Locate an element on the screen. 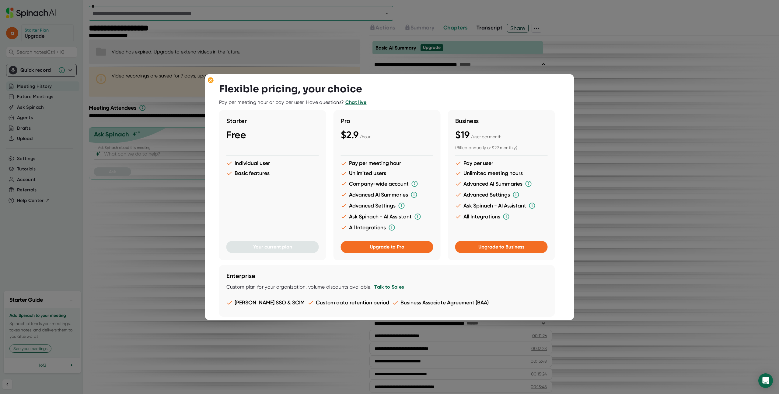 This screenshot has height=394, width=779. span: / user per month is located at coordinates (486, 137).